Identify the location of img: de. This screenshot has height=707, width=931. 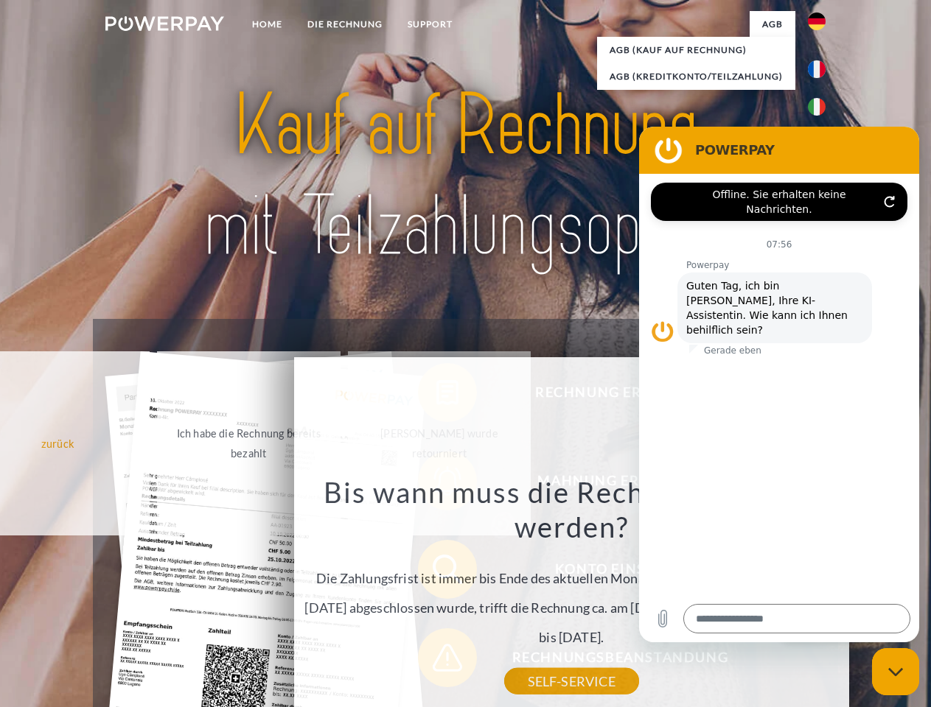
(816, 21).